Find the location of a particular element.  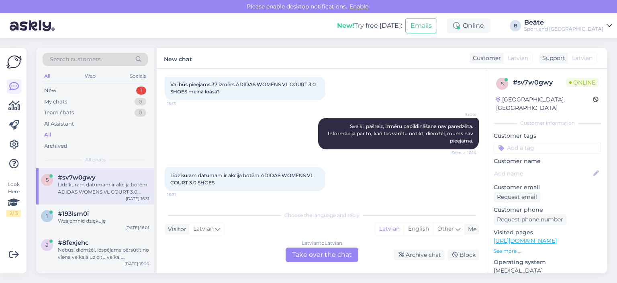

input: Add name is located at coordinates (543, 173).